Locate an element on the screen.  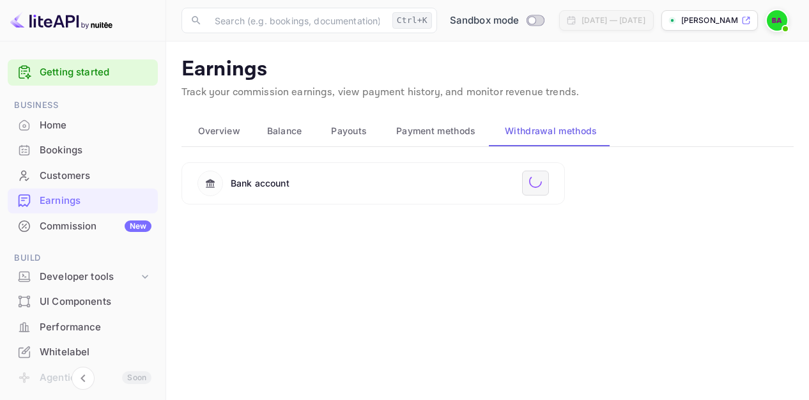
p: Track your commission earnings, view payment history, and monitor revenue trends. is located at coordinates (487, 93).